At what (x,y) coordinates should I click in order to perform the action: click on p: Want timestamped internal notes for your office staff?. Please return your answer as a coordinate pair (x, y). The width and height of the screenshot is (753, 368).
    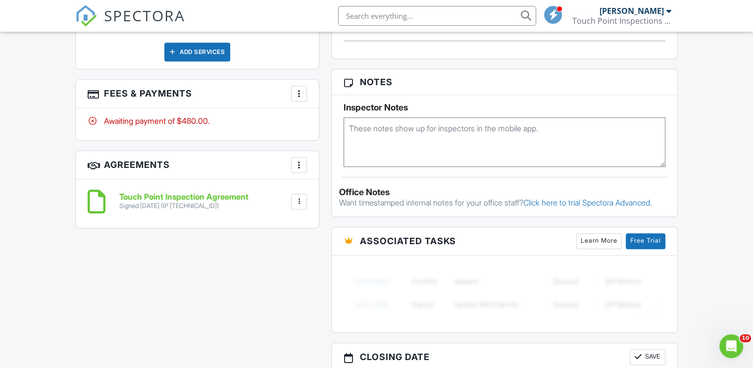
    Looking at the image, I should click on (504, 202).